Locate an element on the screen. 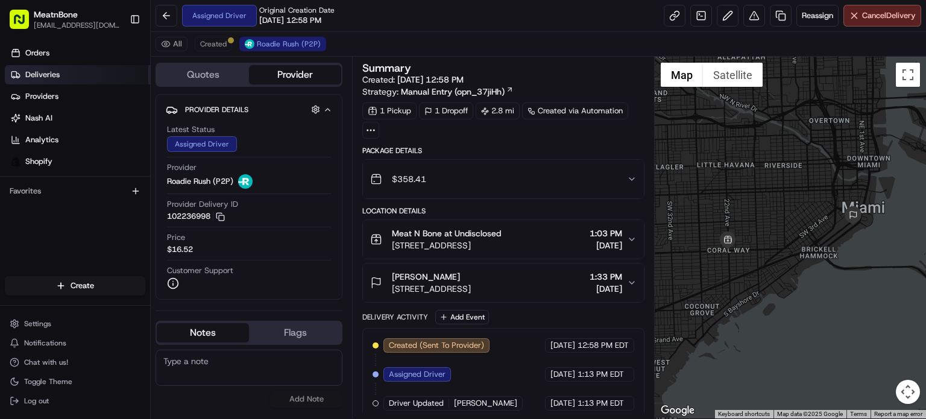 The width and height of the screenshot is (926, 419). span: Cancel Delivery is located at coordinates (888, 16).